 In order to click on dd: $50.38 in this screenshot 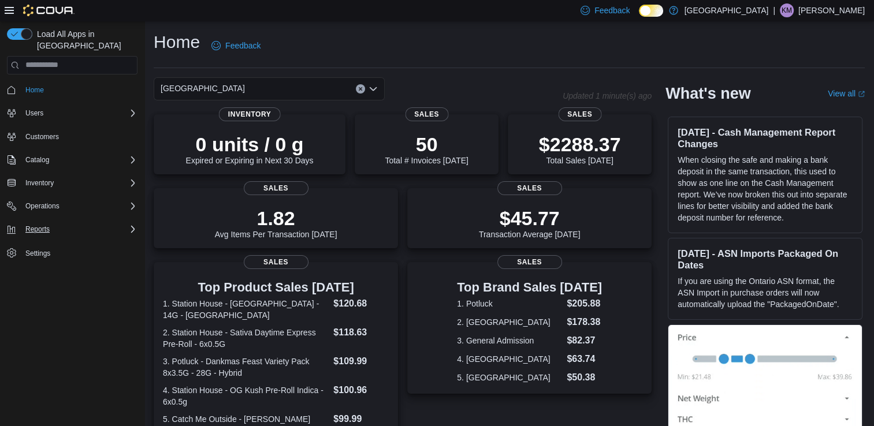, I will do `click(584, 378)`.